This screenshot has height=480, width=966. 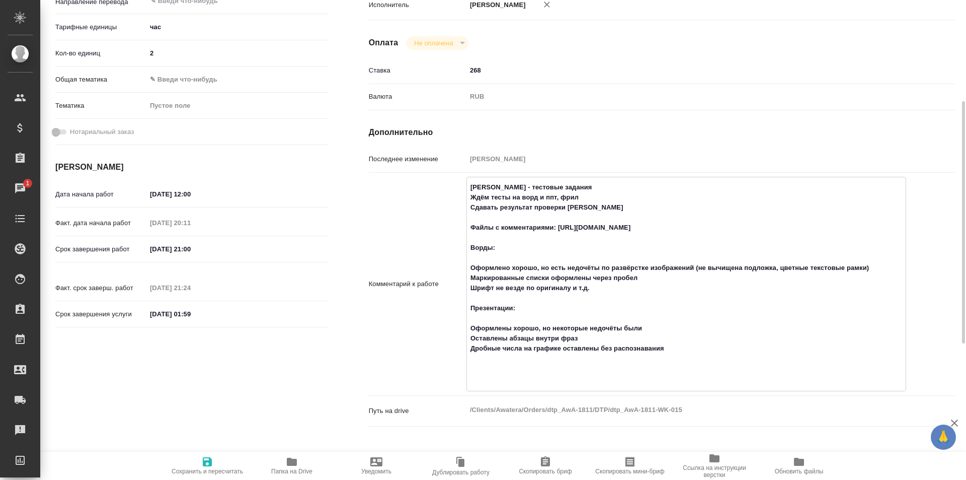 I want to click on div: RUB, so click(x=686, y=97).